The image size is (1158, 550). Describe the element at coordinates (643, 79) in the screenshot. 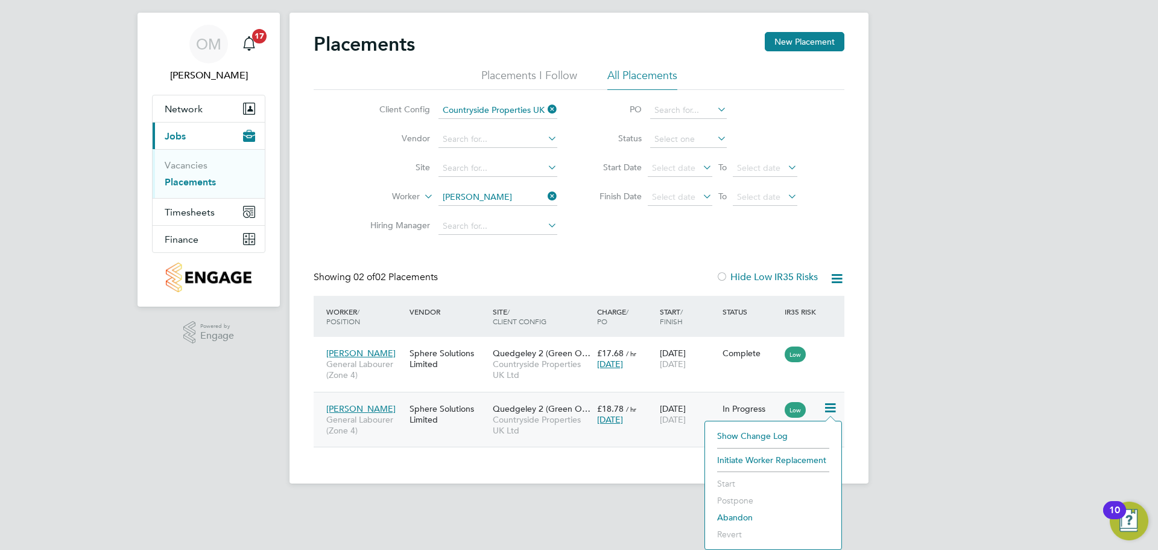

I see `li: All Placements` at that location.